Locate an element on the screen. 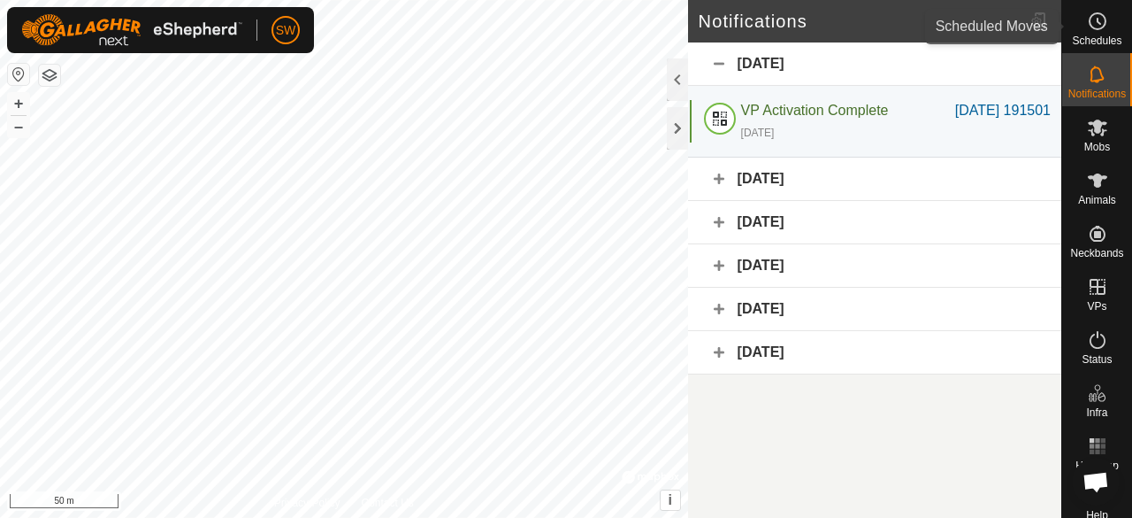 The height and width of the screenshot is (518, 1132). img: Gallagher Logo is located at coordinates (132, 30).